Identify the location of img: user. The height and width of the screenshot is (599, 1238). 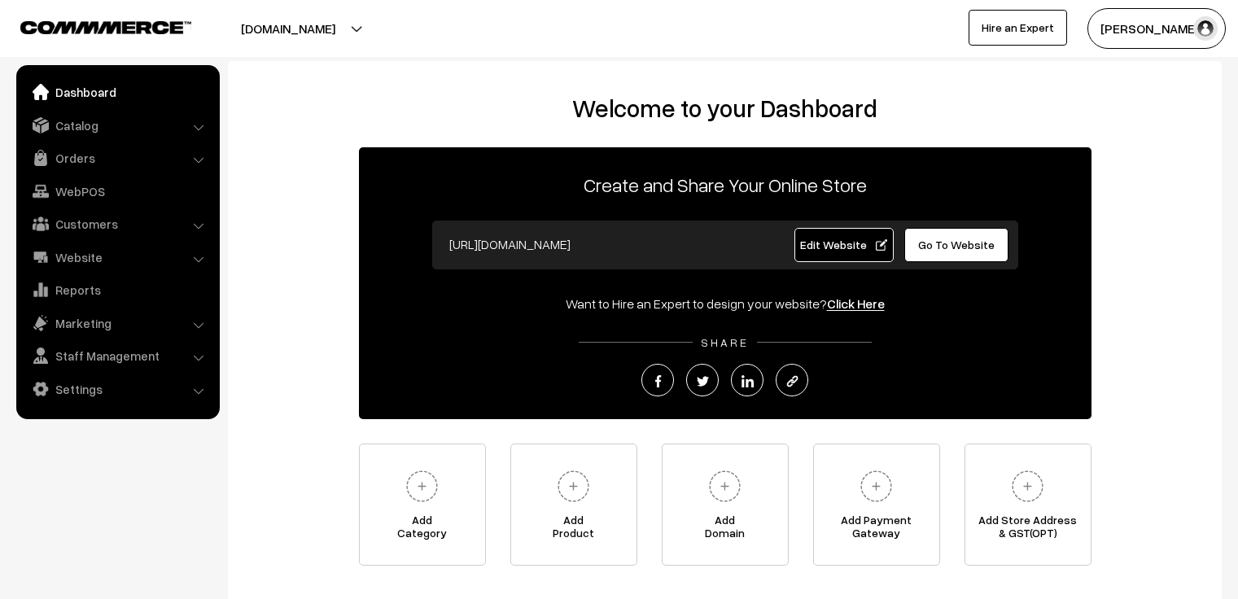
(1206, 28).